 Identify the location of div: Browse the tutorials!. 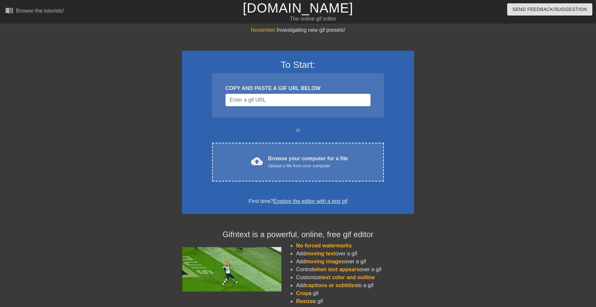
(40, 11).